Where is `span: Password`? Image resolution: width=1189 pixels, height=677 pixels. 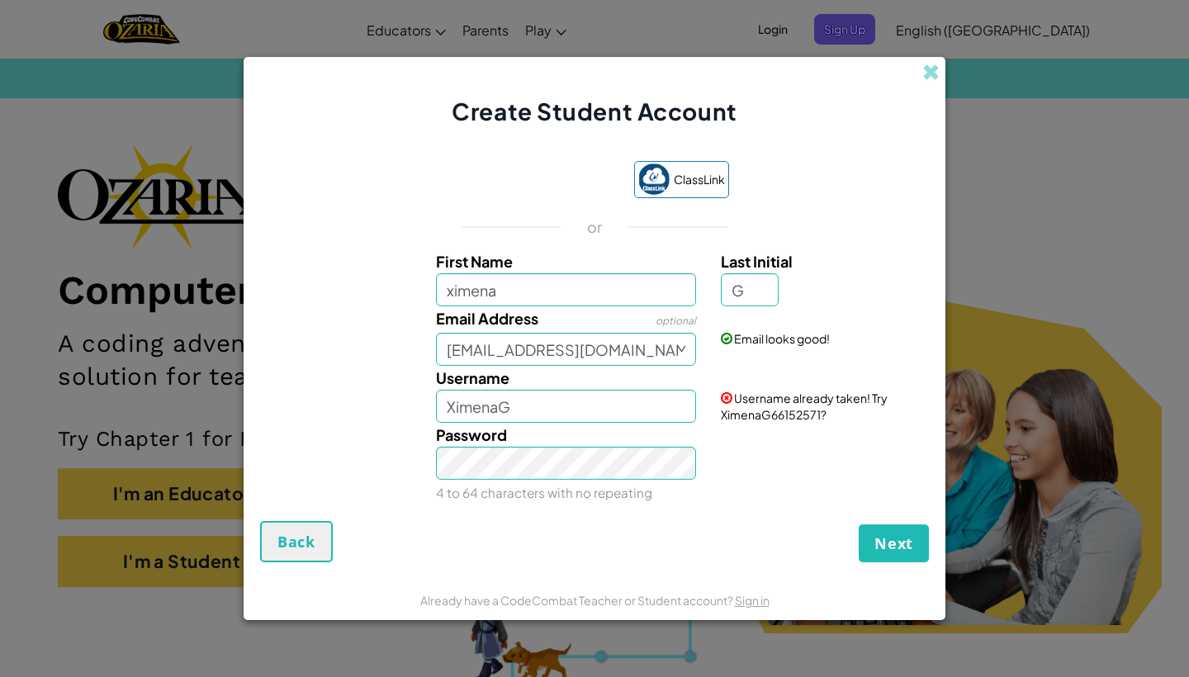
span: Password is located at coordinates (472, 434).